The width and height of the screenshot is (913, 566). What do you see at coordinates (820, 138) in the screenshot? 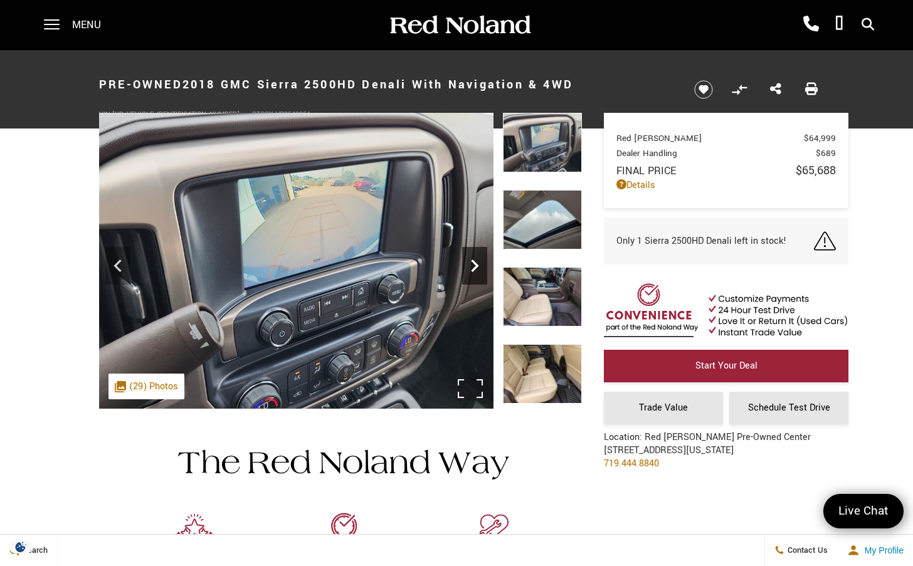
I see `span: $64,999` at bounding box center [820, 138].